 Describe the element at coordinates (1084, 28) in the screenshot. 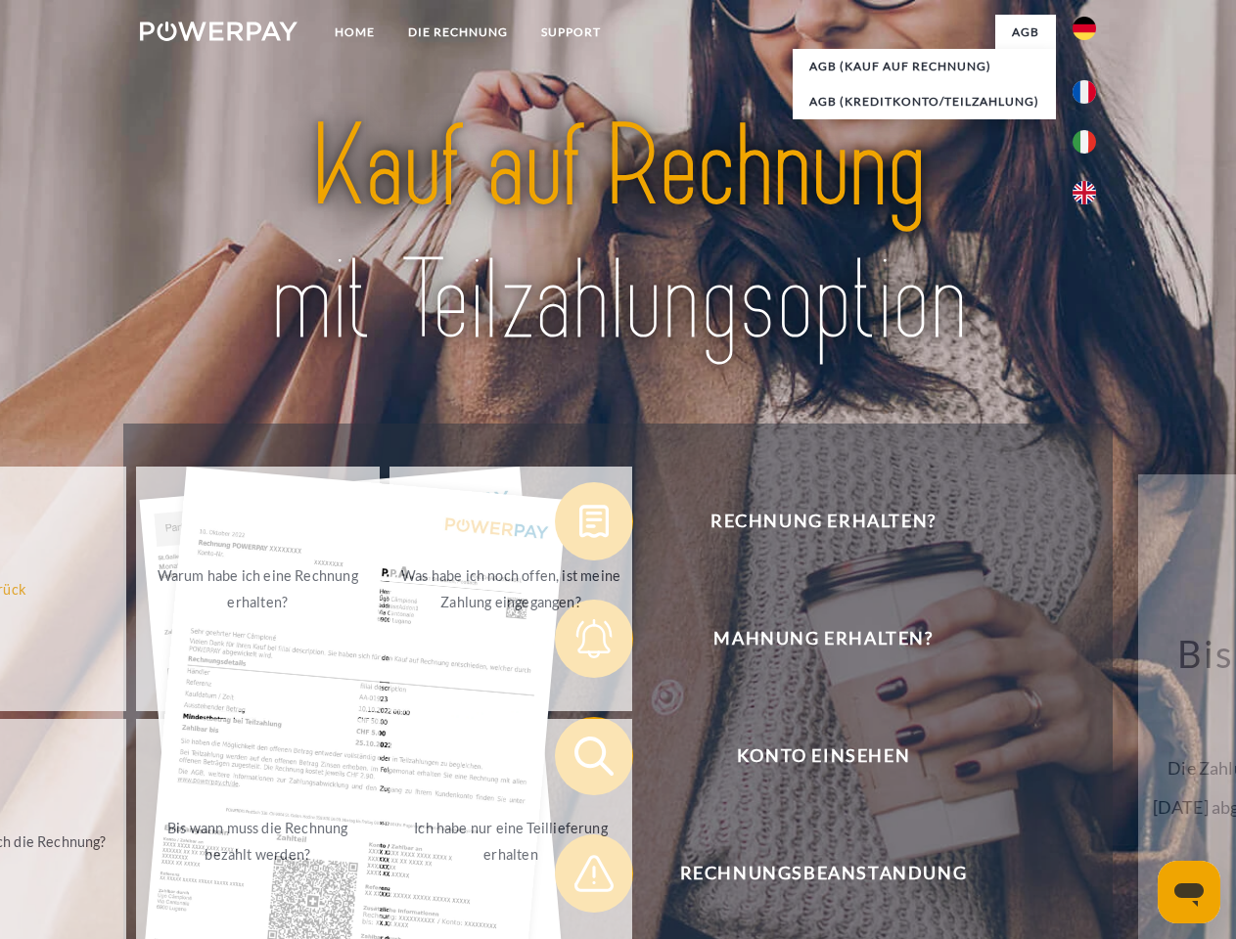

I see `img: de` at that location.